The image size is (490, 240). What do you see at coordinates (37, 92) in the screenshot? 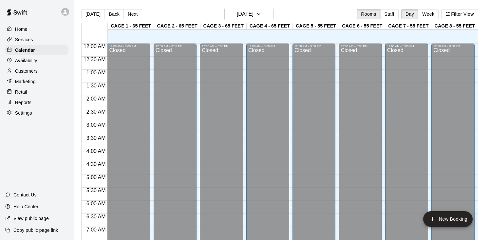
I see `div: Retail` at bounding box center [37, 92].